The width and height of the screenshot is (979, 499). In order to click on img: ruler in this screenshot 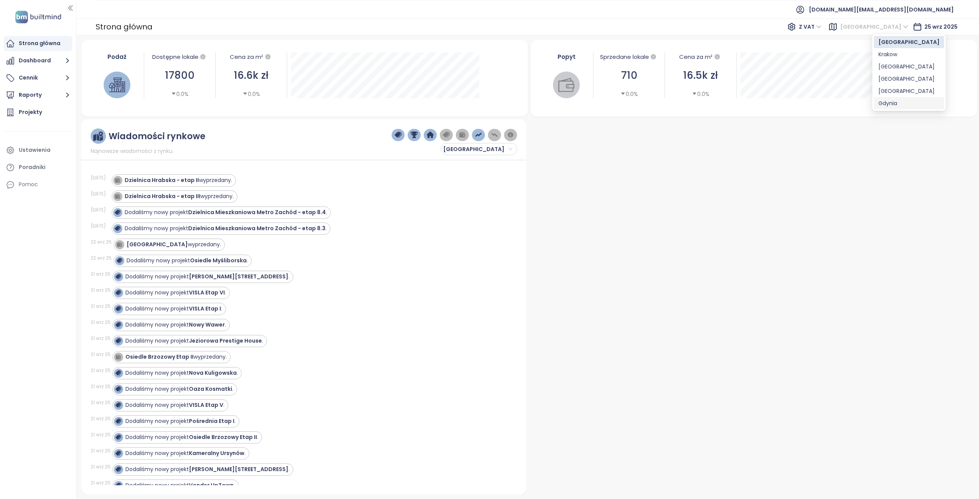, I will do `click(98, 136)`.